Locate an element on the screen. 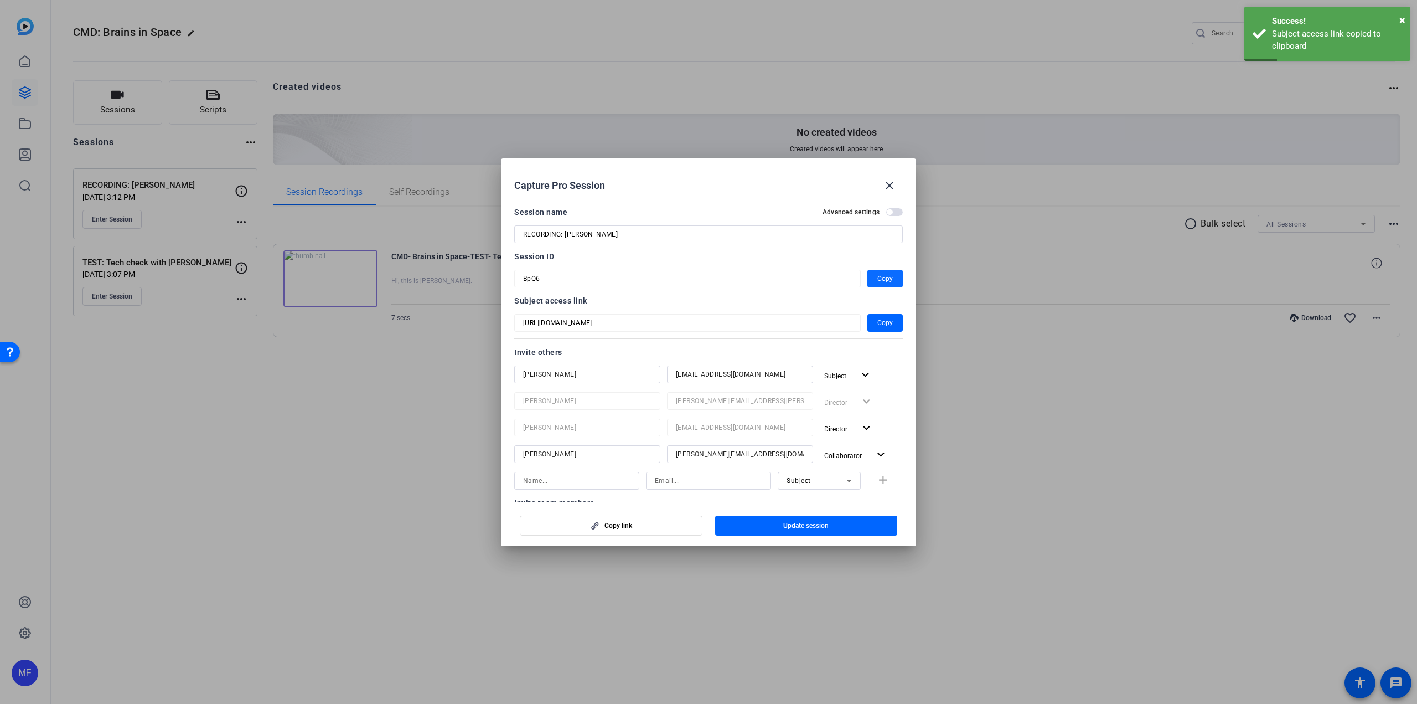 This screenshot has width=1417, height=704. div: Subject access link is located at coordinates (709, 301).